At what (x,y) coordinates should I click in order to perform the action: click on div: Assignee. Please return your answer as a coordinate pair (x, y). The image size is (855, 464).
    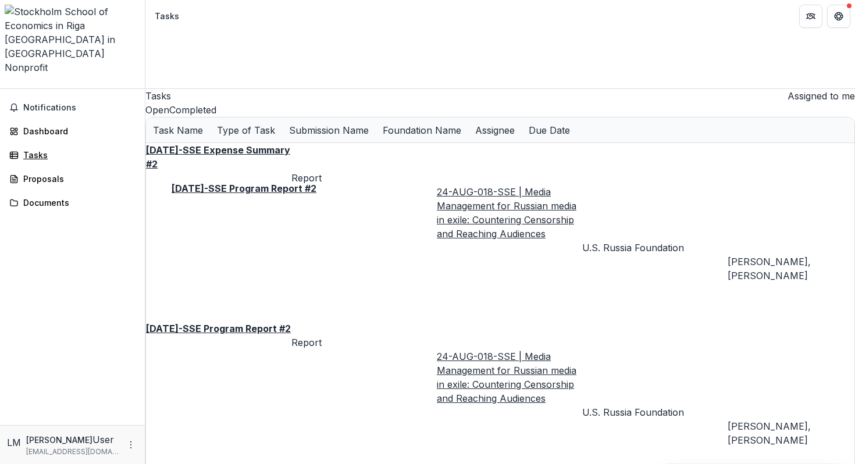
    Looking at the image, I should click on (495, 130).